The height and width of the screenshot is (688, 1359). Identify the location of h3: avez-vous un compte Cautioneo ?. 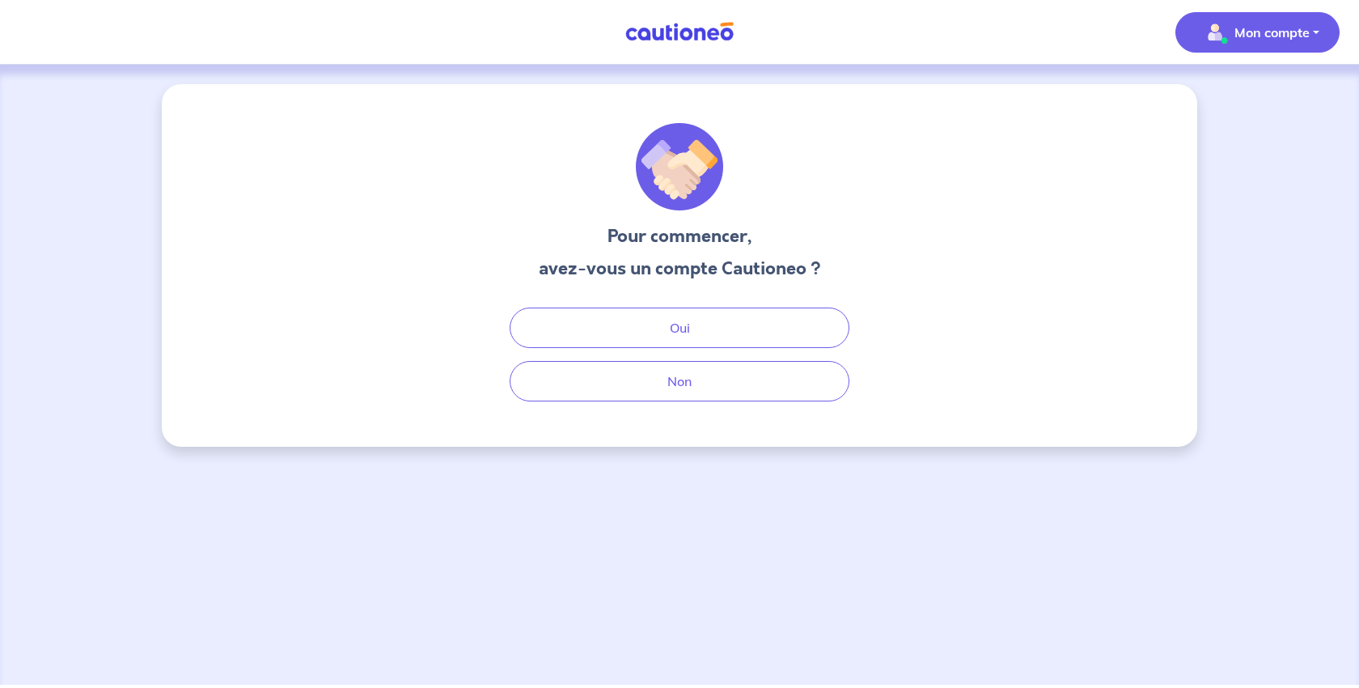
(680, 269).